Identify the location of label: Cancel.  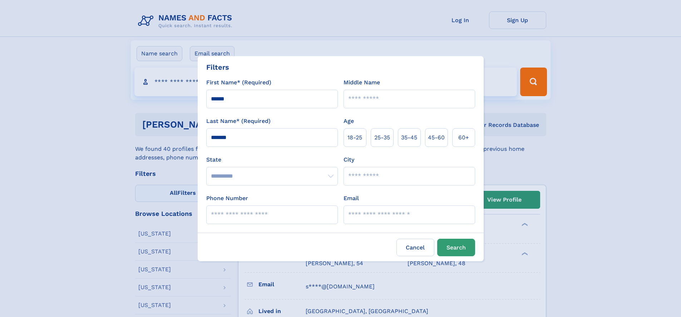
(415, 247).